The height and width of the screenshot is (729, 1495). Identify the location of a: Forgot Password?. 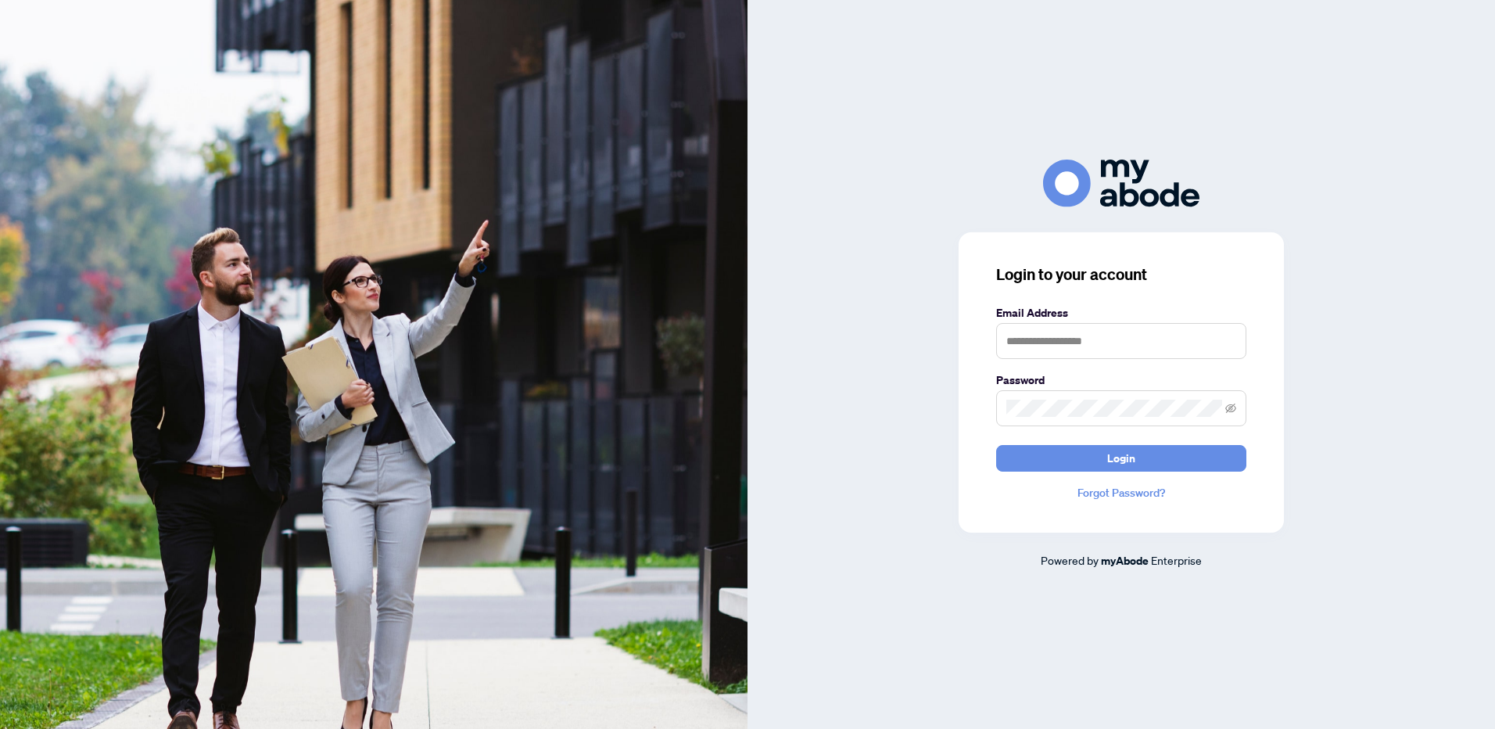
(1121, 493).